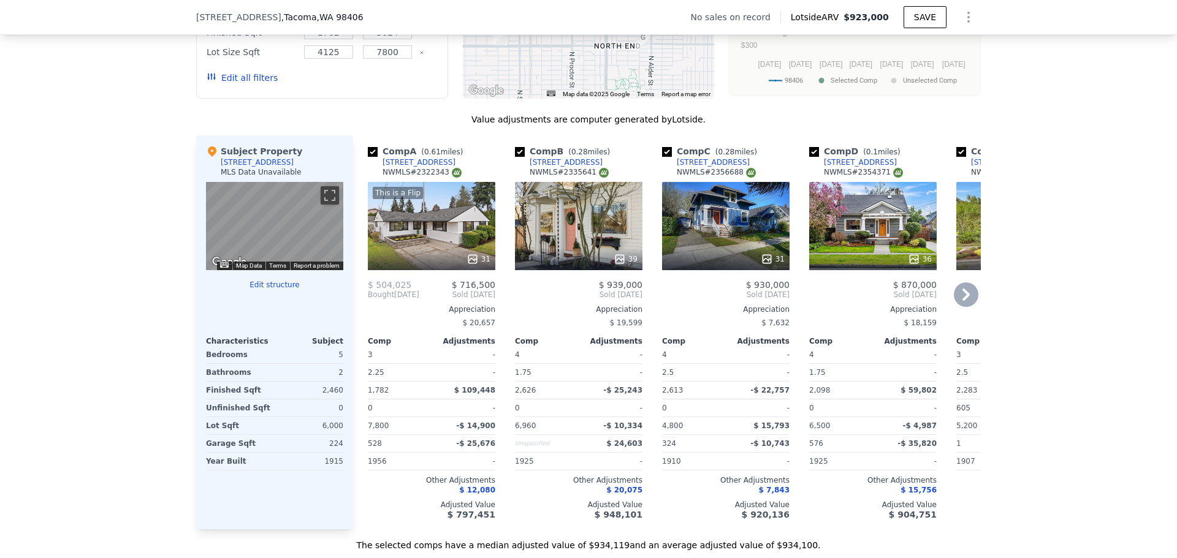 The image size is (1177, 558). What do you see at coordinates (370, 355) in the screenshot?
I see `span: 3` at bounding box center [370, 355].